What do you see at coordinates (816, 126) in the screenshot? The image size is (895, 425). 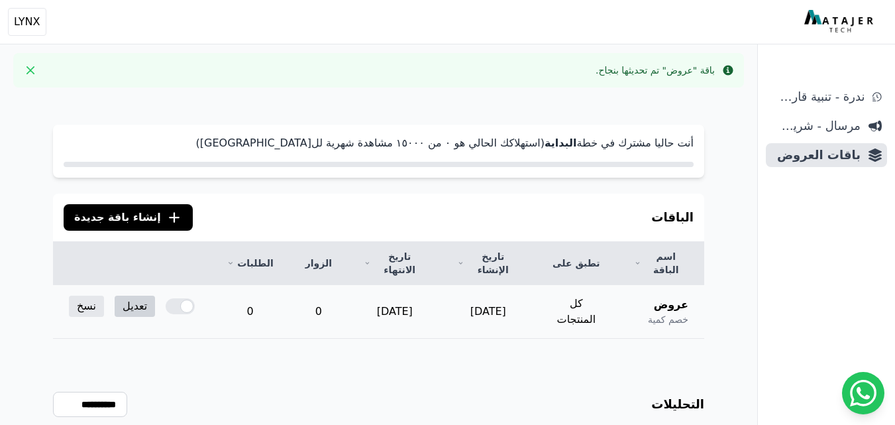 I see `span: مرسال - شريط دعاية` at bounding box center [816, 126].